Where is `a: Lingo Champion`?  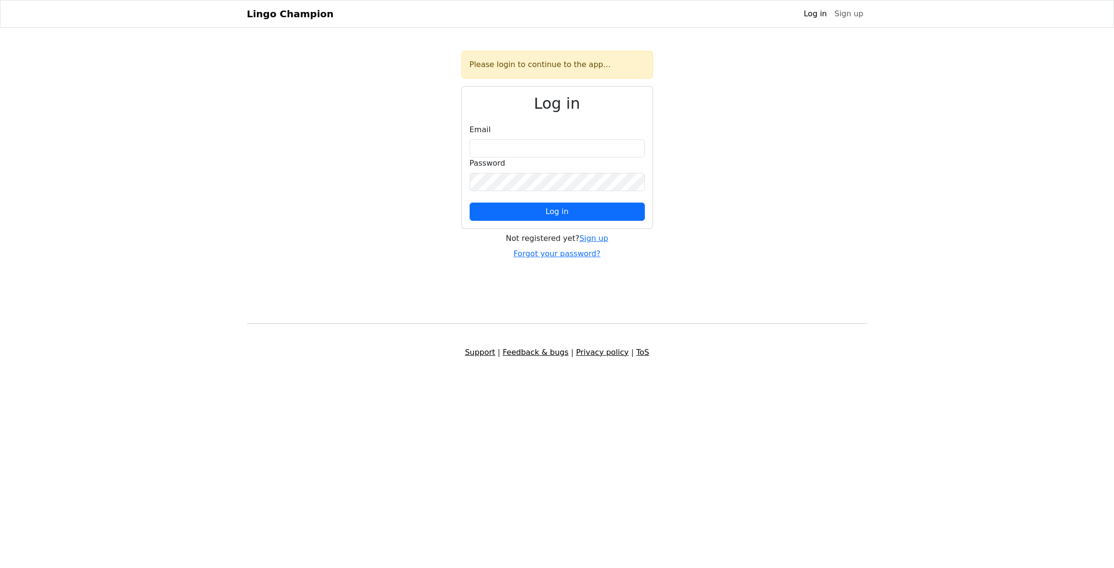 a: Lingo Champion is located at coordinates (290, 14).